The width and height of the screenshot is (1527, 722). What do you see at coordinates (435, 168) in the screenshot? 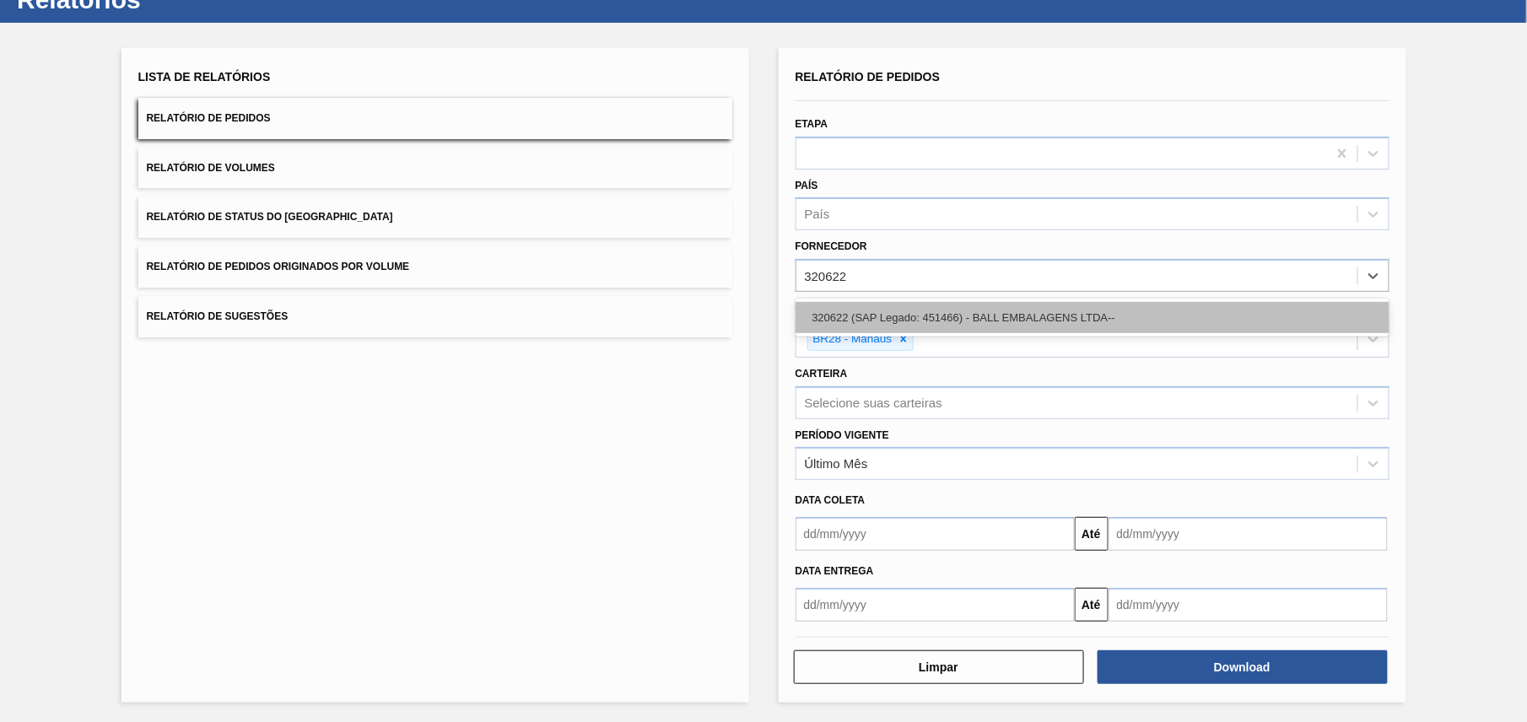
I see `button: Relatório de Volumes` at bounding box center [435, 168].